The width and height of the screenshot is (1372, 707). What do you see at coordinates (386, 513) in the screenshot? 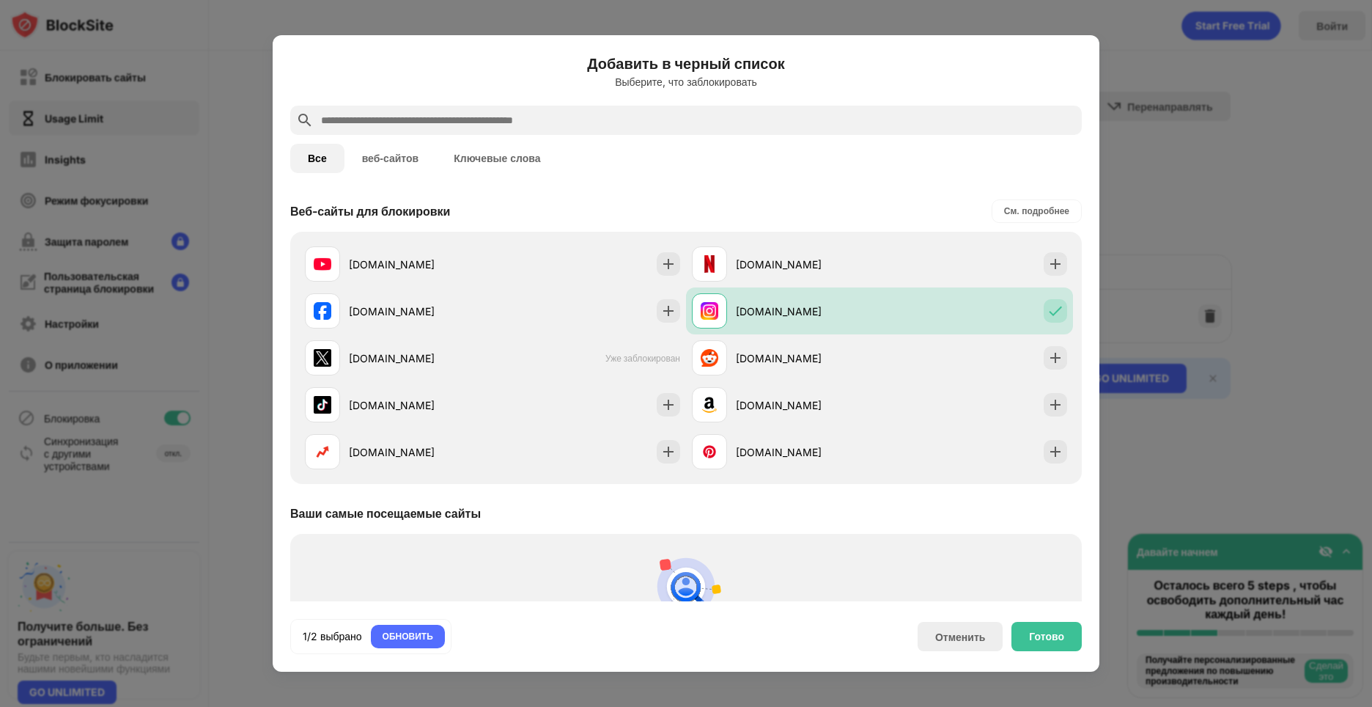
I see `div: Ваши самые посещаемые сайты` at bounding box center [386, 513].